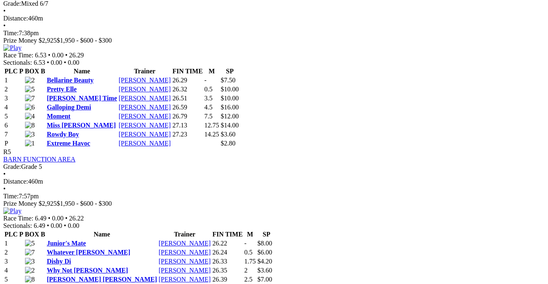  Describe the element at coordinates (30, 261) in the screenshot. I see `img: 3` at that location.